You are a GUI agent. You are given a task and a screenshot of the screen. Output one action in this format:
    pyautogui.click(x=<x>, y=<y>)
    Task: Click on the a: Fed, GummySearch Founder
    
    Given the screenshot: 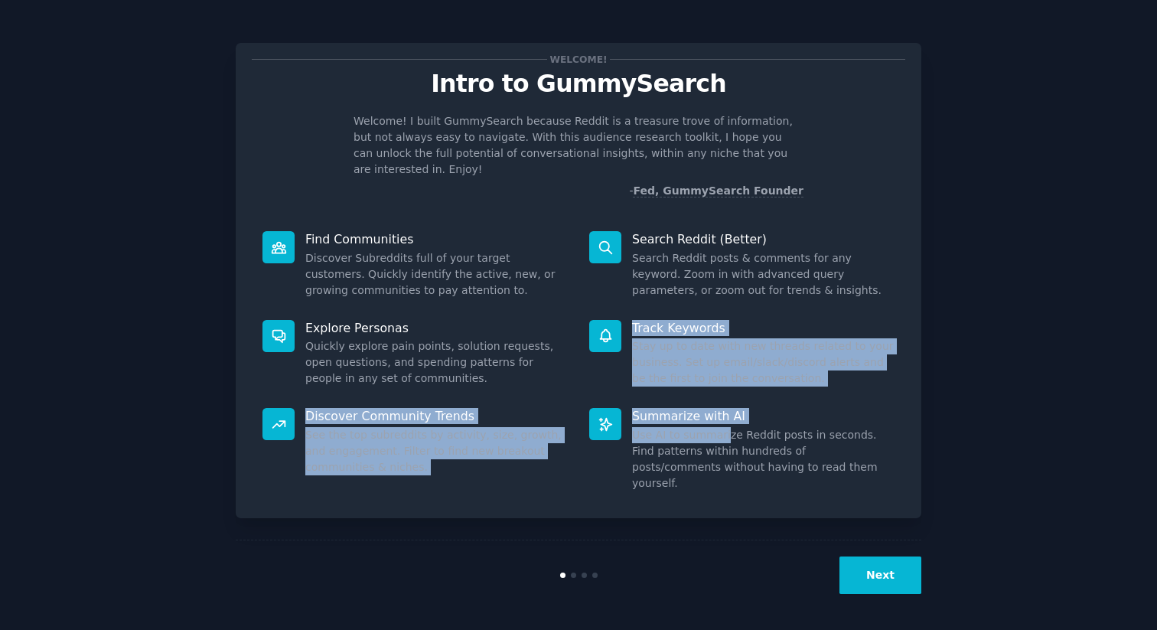 What is the action you would take?
    pyautogui.click(x=718, y=191)
    